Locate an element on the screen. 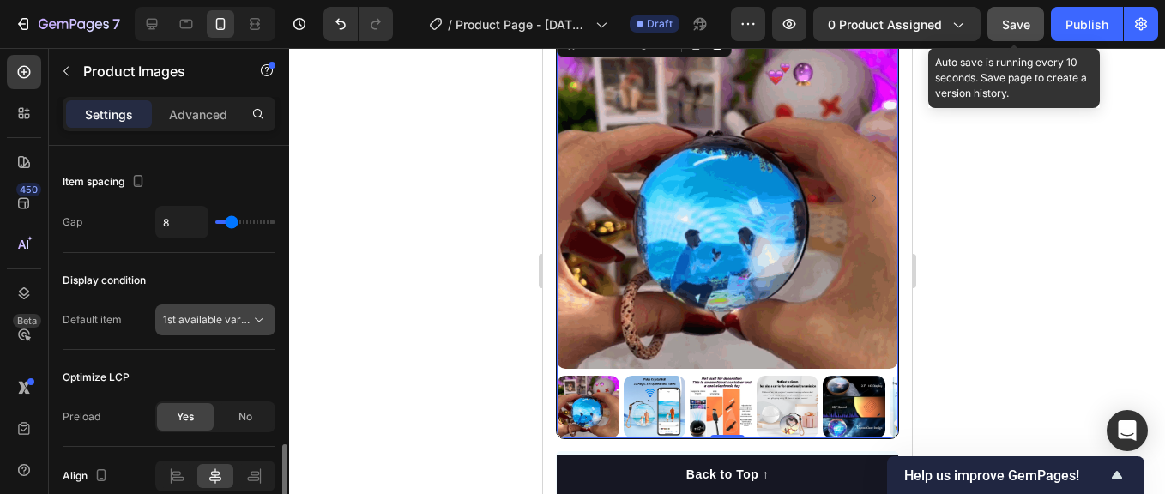 This screenshot has width=1165, height=494. button: Save is located at coordinates (1016, 24).